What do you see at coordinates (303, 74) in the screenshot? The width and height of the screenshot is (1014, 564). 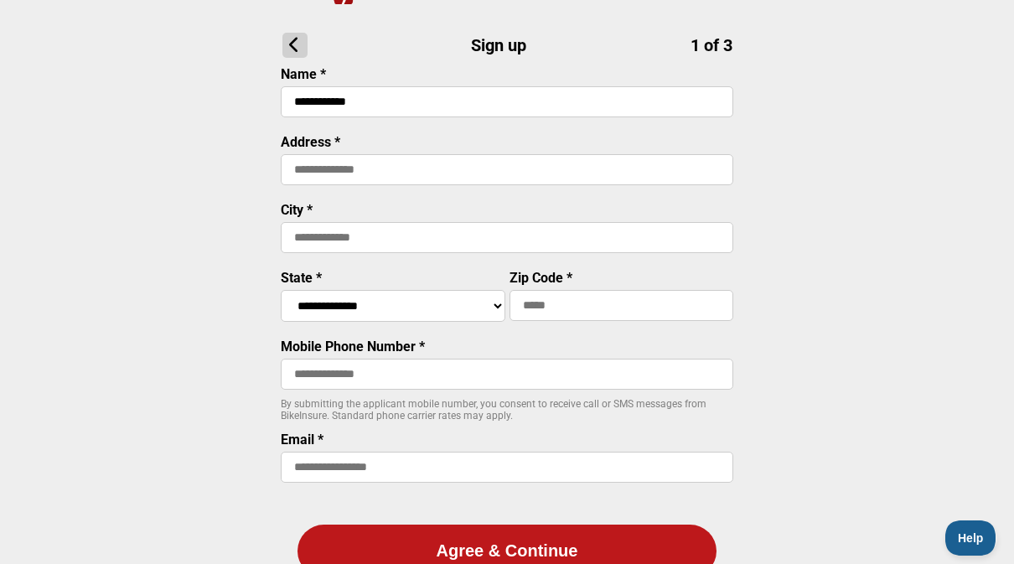 I see `label: Name *` at bounding box center [303, 74].